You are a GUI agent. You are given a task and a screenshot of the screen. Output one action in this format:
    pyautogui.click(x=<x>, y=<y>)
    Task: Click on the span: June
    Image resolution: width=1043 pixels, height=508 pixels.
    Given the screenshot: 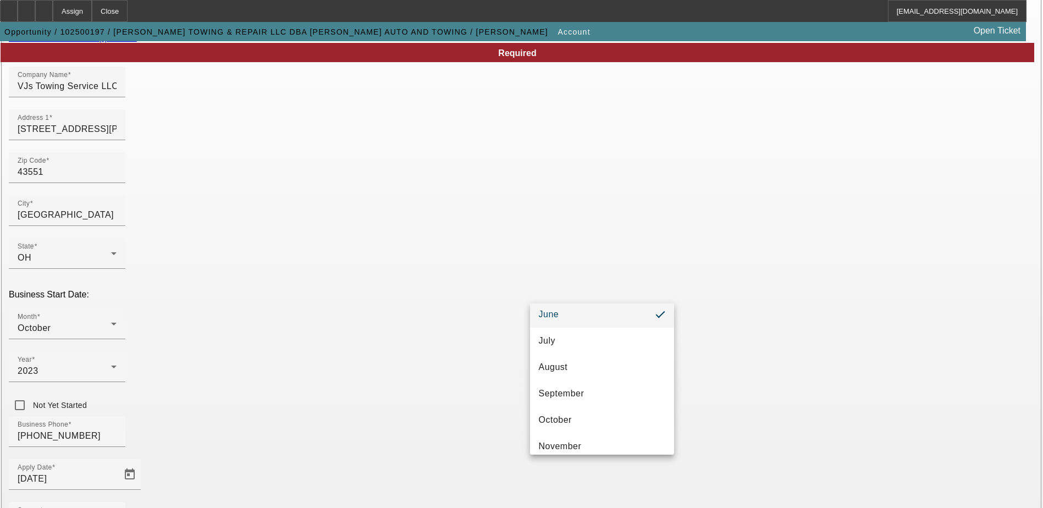 What is the action you would take?
    pyautogui.click(x=549, y=315)
    